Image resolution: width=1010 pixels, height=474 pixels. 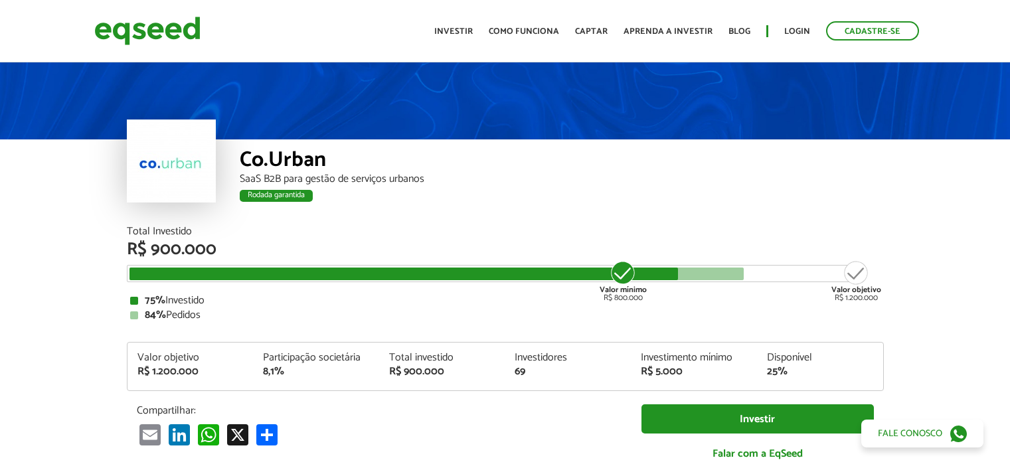 What do you see at coordinates (568, 372) in the screenshot?
I see `div: 69` at bounding box center [568, 372].